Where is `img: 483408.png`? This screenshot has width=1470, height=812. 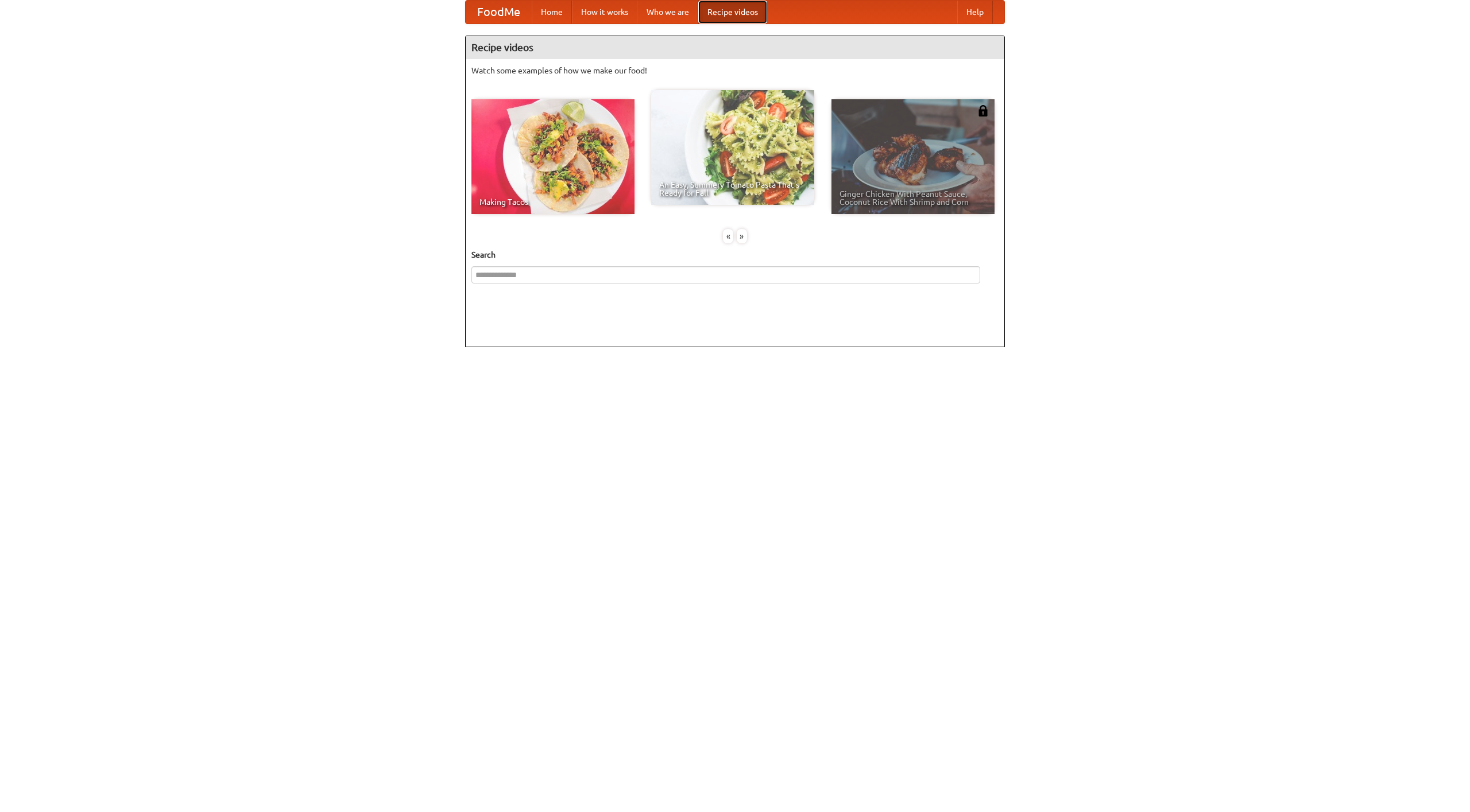 img: 483408.png is located at coordinates (983, 111).